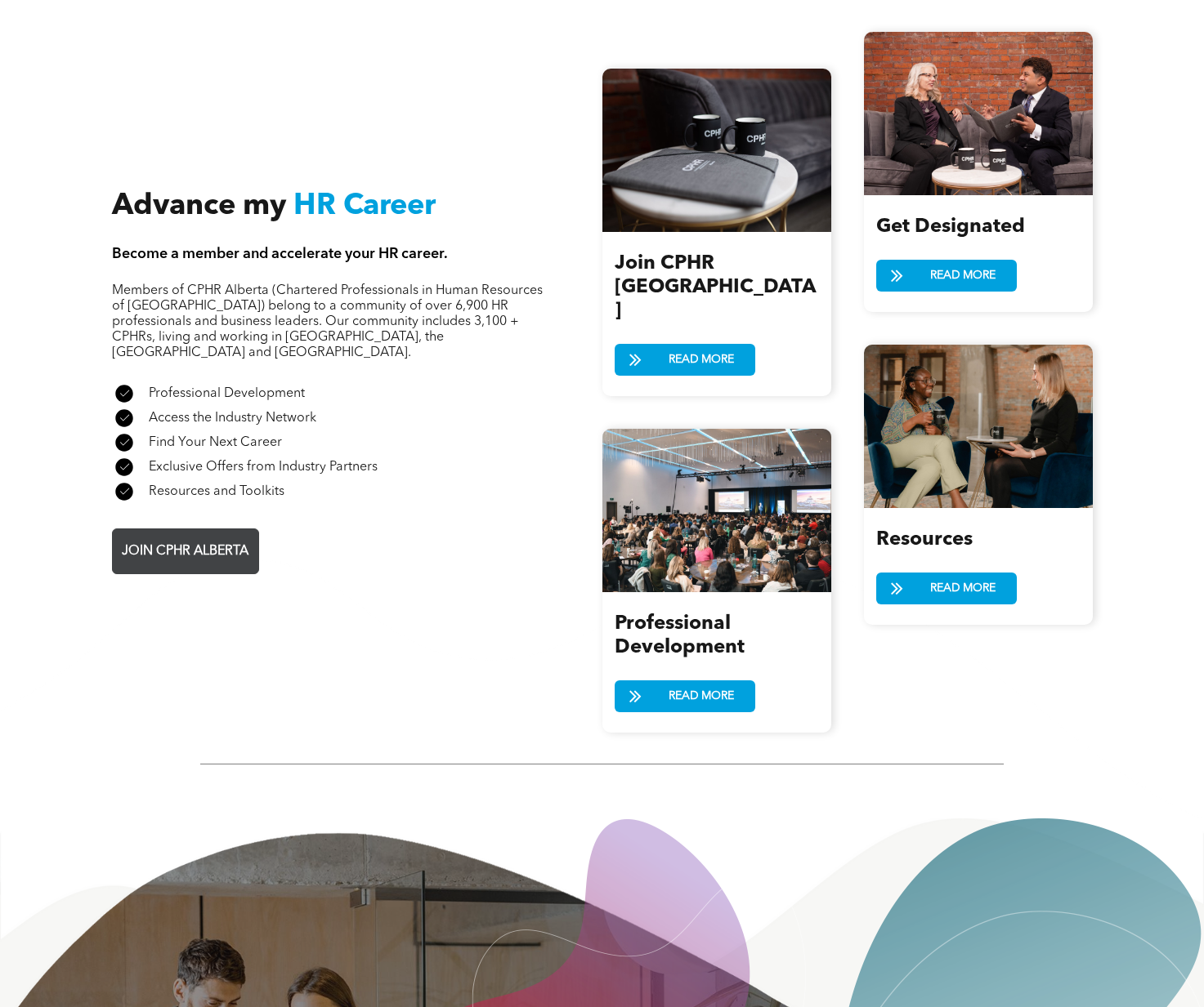 Image resolution: width=1204 pixels, height=1007 pixels. I want to click on span: Get Designated, so click(950, 227).